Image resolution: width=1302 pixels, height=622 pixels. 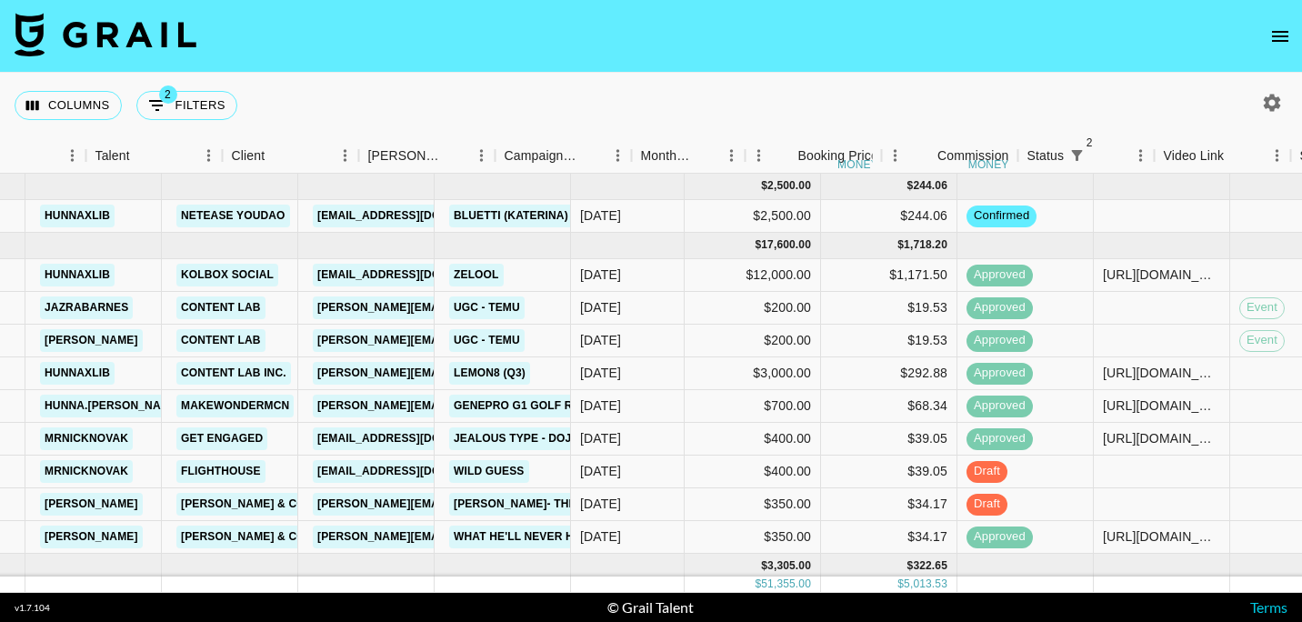 What do you see at coordinates (789, 186) in the screenshot?
I see `div: 2,500.00` at bounding box center [789, 186].